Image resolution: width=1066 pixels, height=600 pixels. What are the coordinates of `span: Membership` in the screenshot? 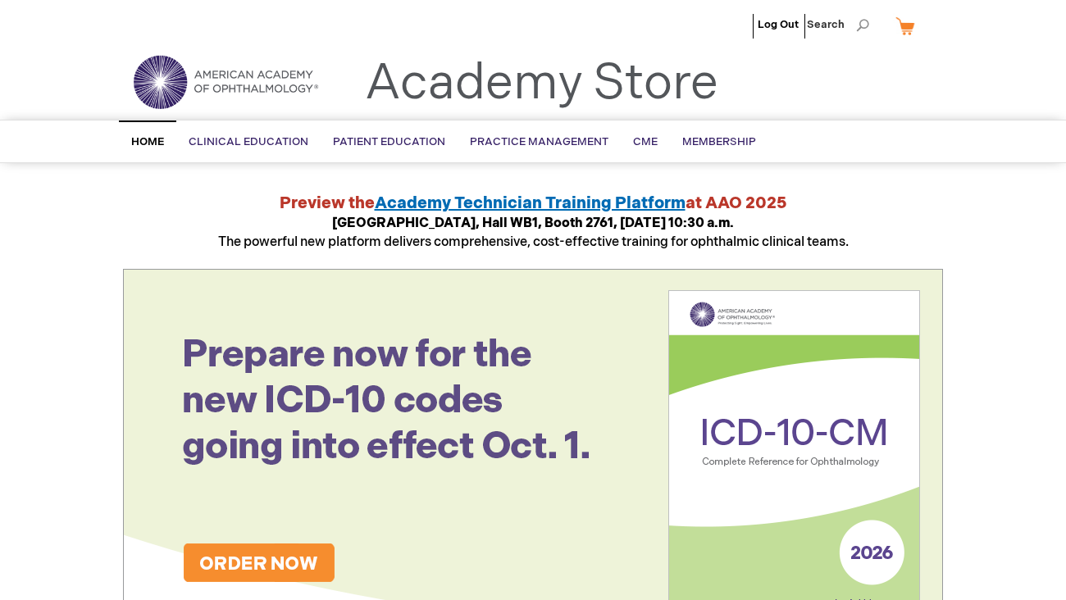 It's located at (719, 142).